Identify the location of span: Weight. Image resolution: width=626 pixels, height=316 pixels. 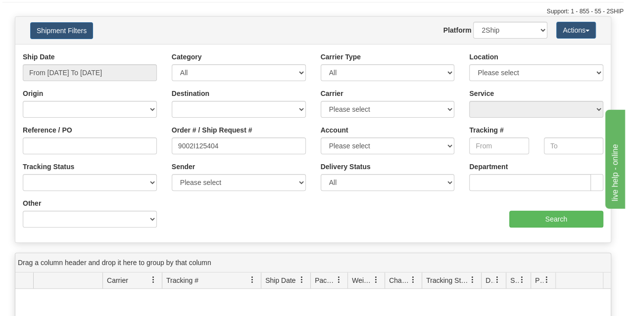
(362, 281).